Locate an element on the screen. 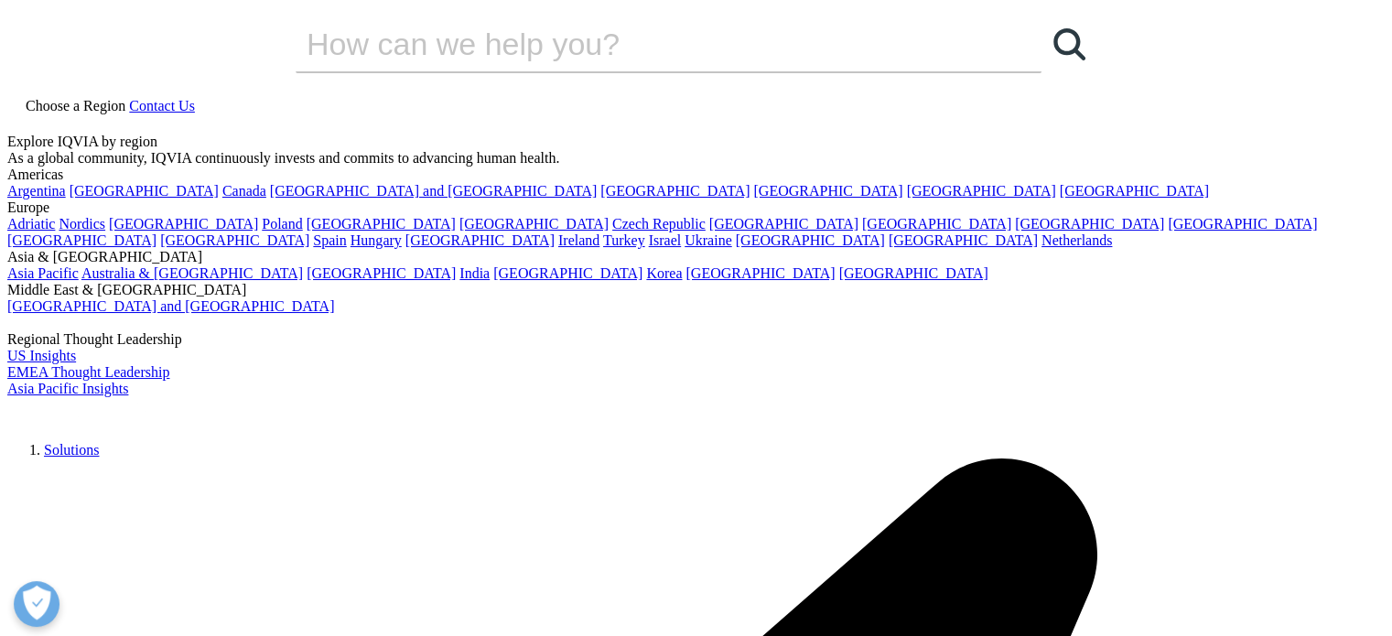 Image resolution: width=1392 pixels, height=636 pixels. button: Apri preferenze is located at coordinates (37, 604).